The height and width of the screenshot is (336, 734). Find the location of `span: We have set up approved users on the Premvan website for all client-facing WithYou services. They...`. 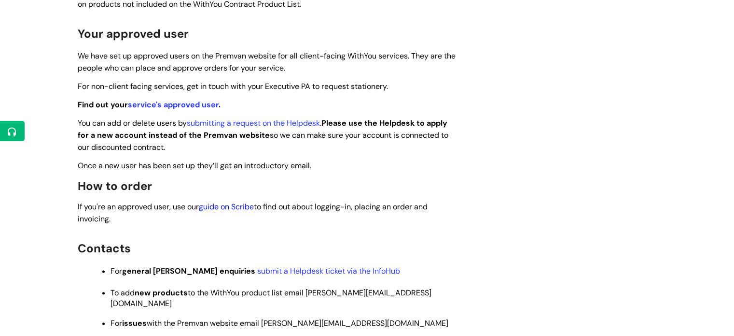

span: We have set up approved users on the Premvan website for all client-facing WithYou services. They... is located at coordinates (266, 62).